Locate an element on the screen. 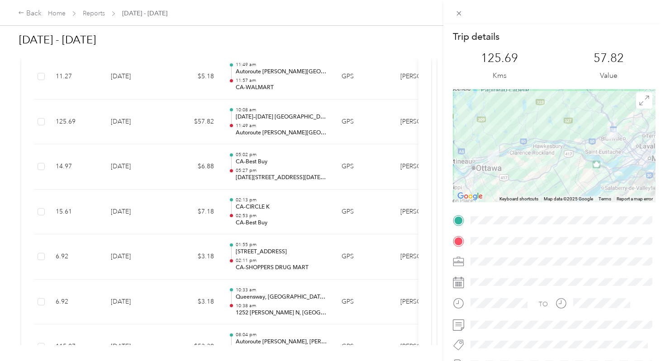 This screenshot has height=361, width=665. p: Trip details is located at coordinates (476, 37).